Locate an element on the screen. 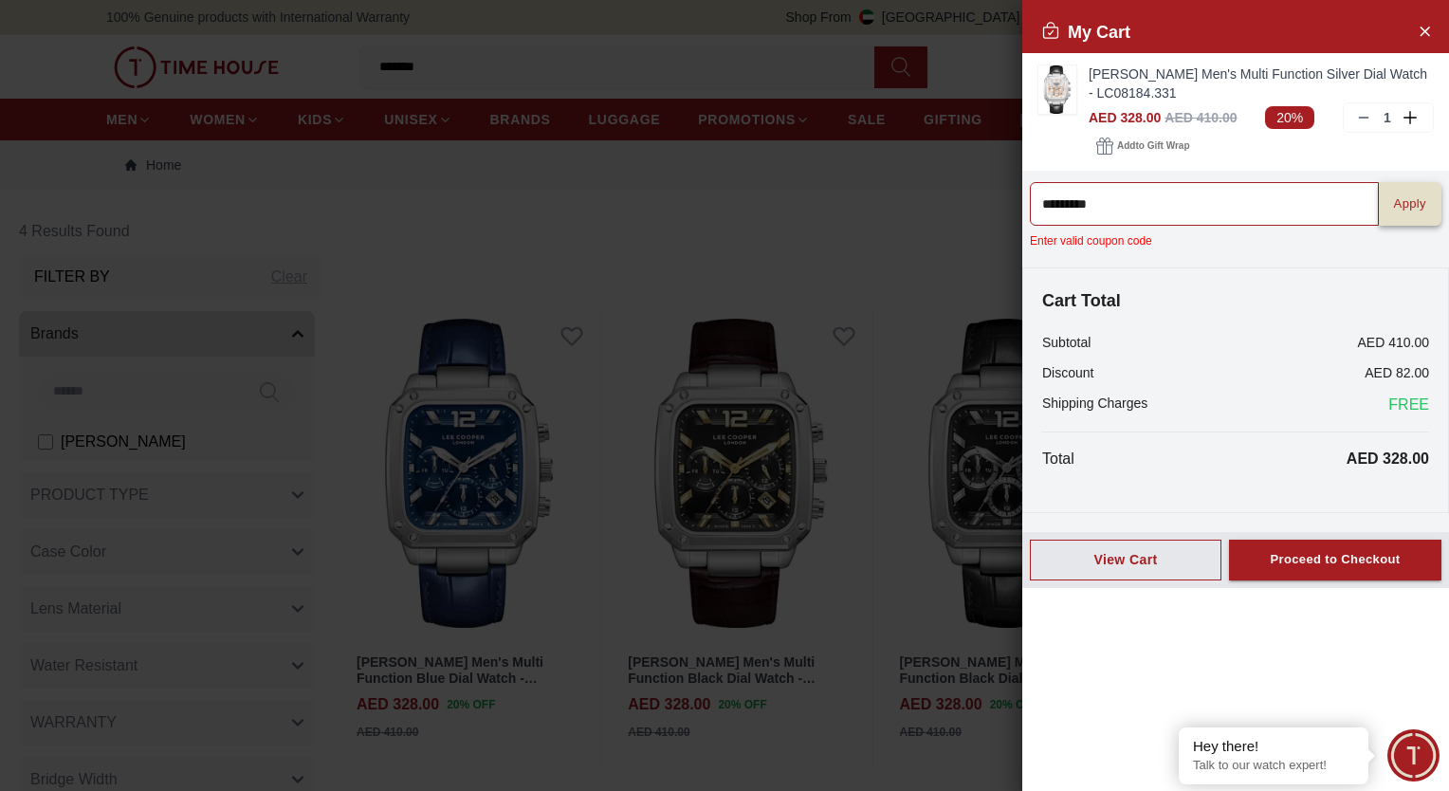  button: Addto Gift Wrap is located at coordinates (1143, 146).